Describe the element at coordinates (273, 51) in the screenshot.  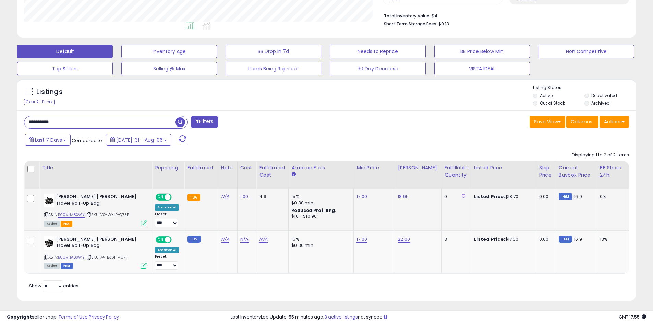
I see `button: BB Drop in 7d` at that location.